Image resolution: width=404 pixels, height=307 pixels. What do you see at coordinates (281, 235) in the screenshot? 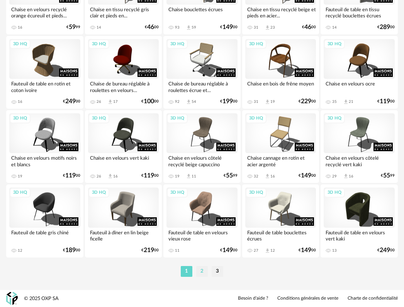
I see `div: Fauteuil de table bouclettes écrues` at bounding box center [281, 235].